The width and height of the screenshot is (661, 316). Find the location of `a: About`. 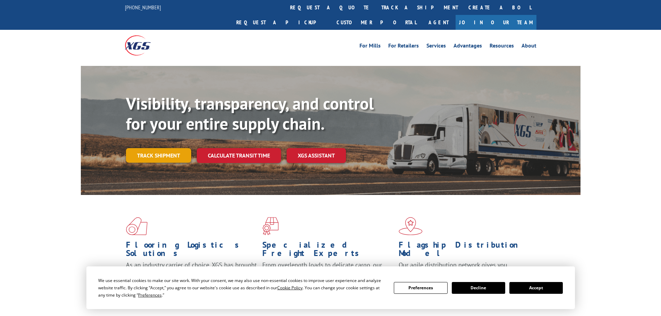

a: About is located at coordinates (529, 47).